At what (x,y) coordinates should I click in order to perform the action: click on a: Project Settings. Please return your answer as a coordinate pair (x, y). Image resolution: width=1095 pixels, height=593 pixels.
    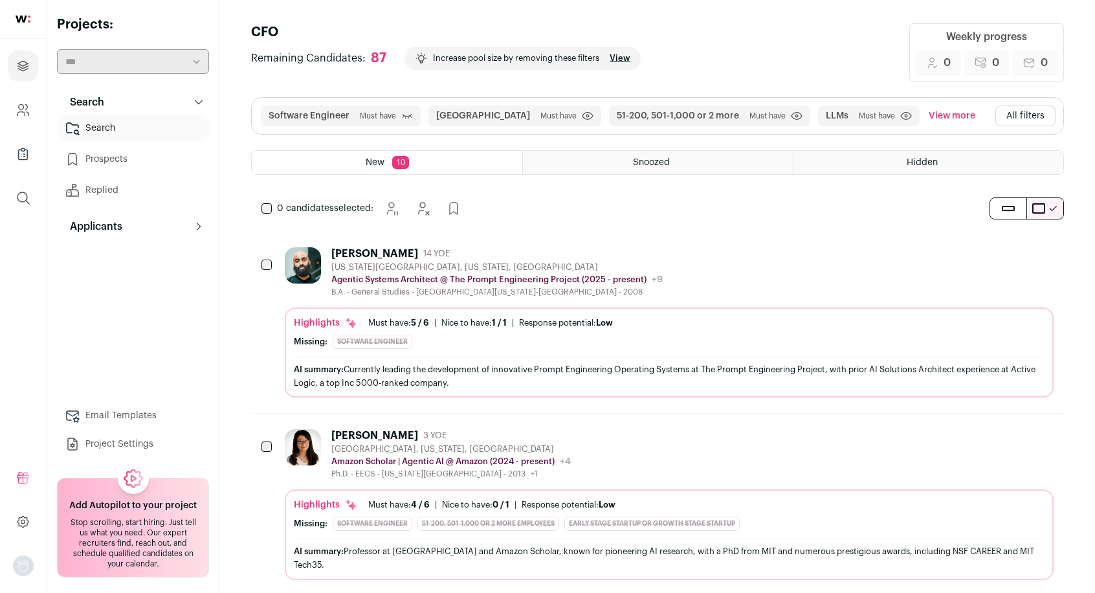
    Looking at the image, I should click on (133, 444).